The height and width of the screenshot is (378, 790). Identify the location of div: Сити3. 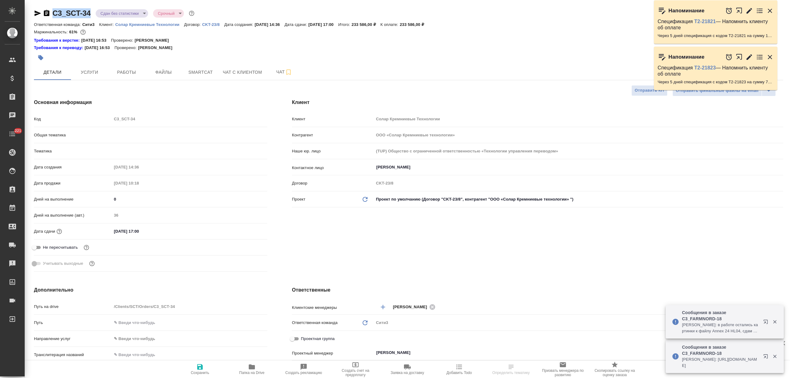
(578, 323).